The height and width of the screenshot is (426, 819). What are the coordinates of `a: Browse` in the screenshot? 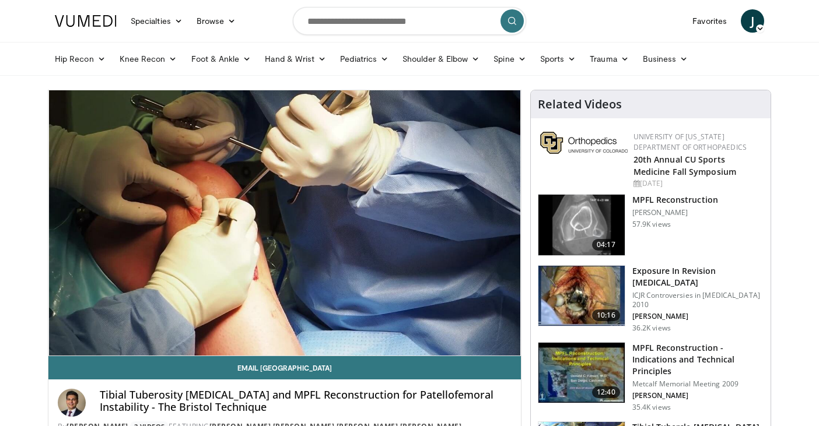 It's located at (216, 21).